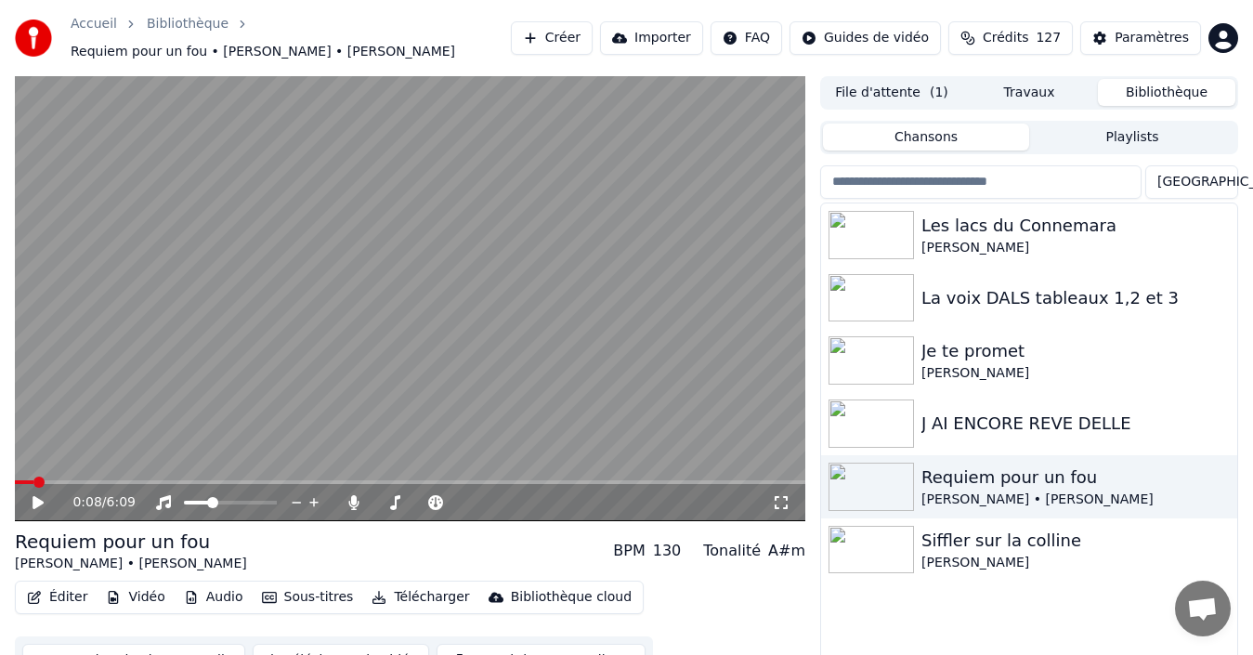 Image resolution: width=1253 pixels, height=655 pixels. I want to click on button: Créer, so click(552, 38).